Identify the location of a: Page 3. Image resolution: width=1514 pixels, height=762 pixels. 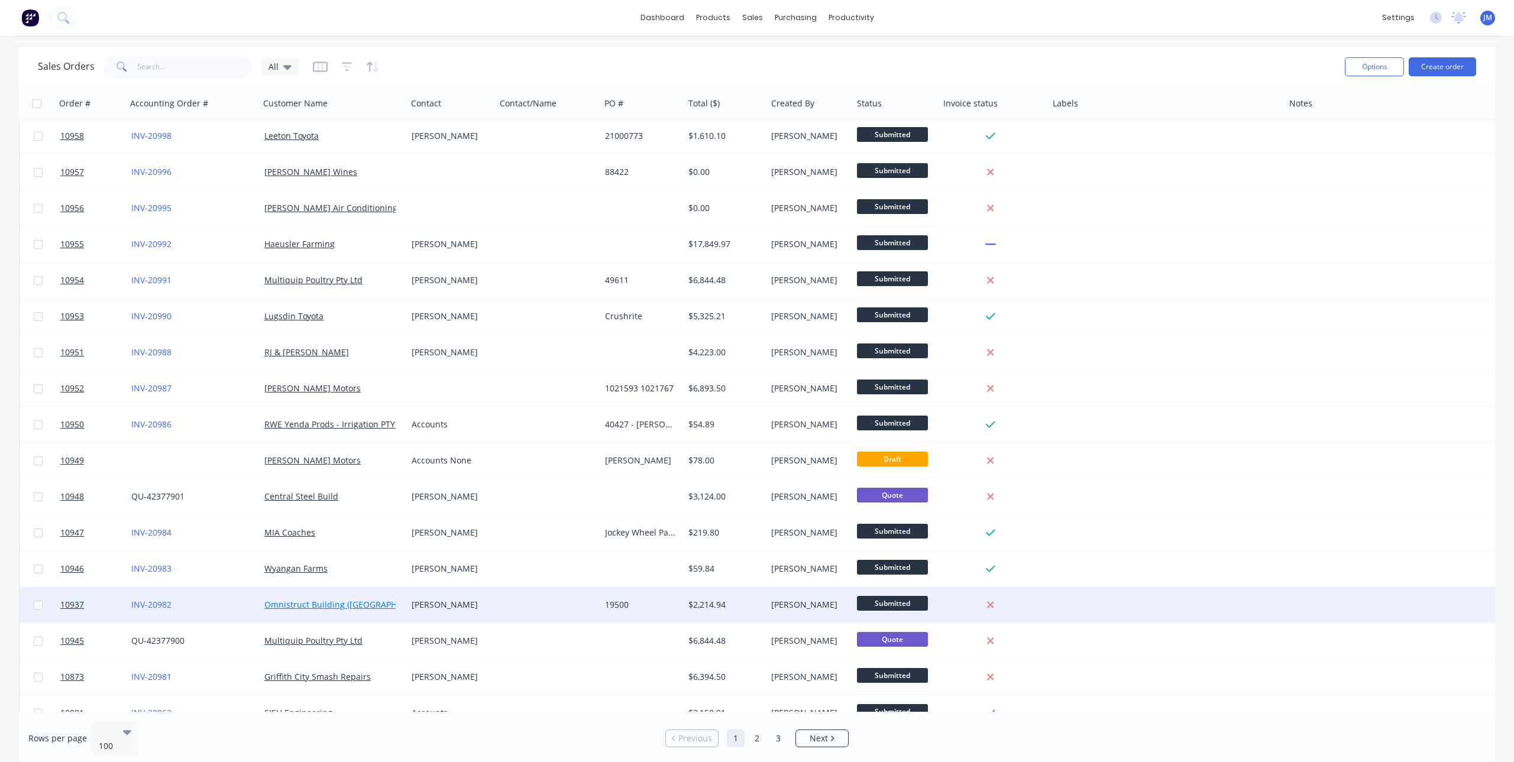
(778, 739).